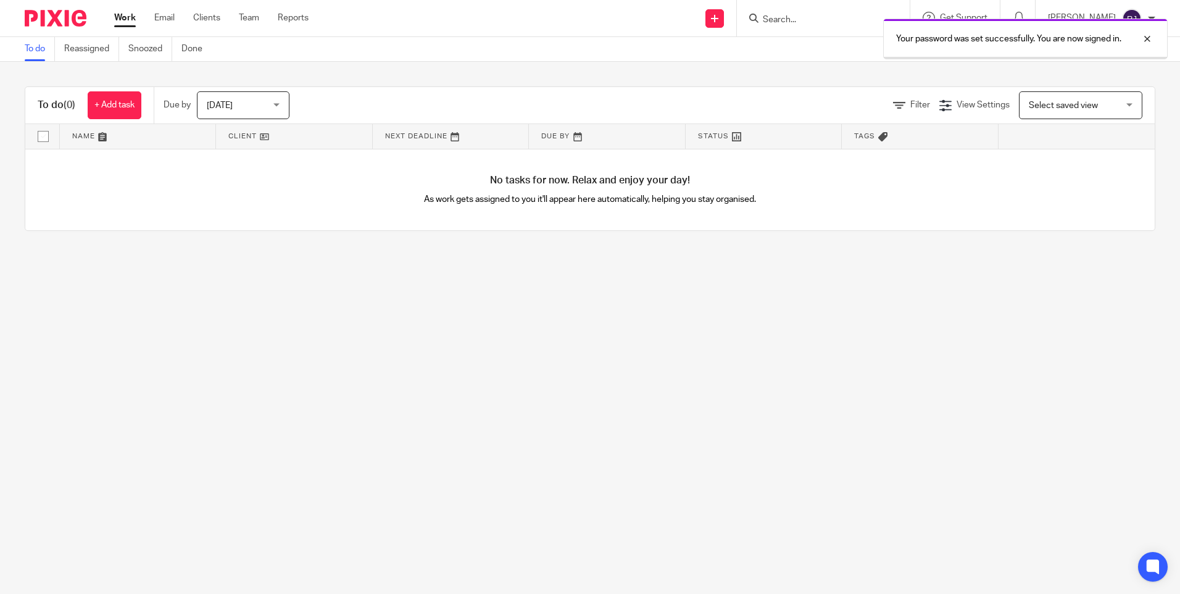 The height and width of the screenshot is (594, 1180). Describe the element at coordinates (69, 105) in the screenshot. I see `span: (0)` at that location.